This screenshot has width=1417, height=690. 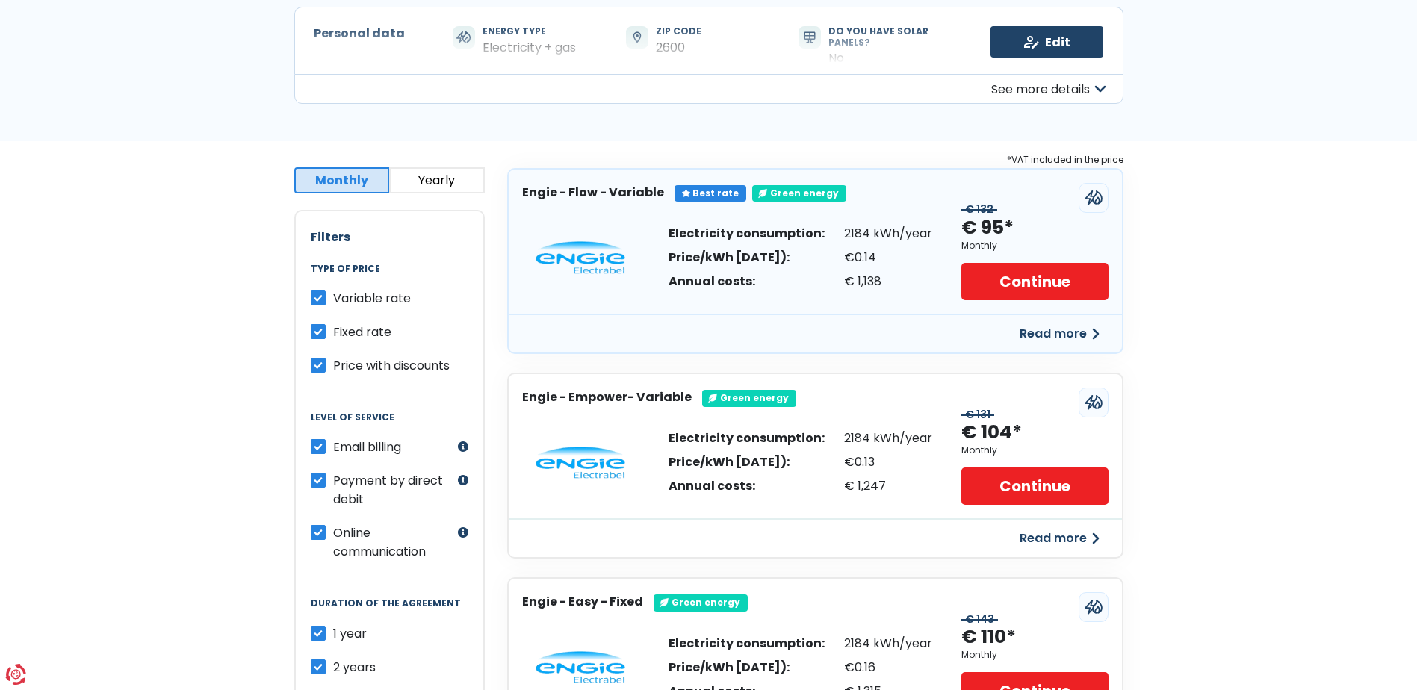 I want to click on h3: Engie - Empower- Variable, so click(x=607, y=397).